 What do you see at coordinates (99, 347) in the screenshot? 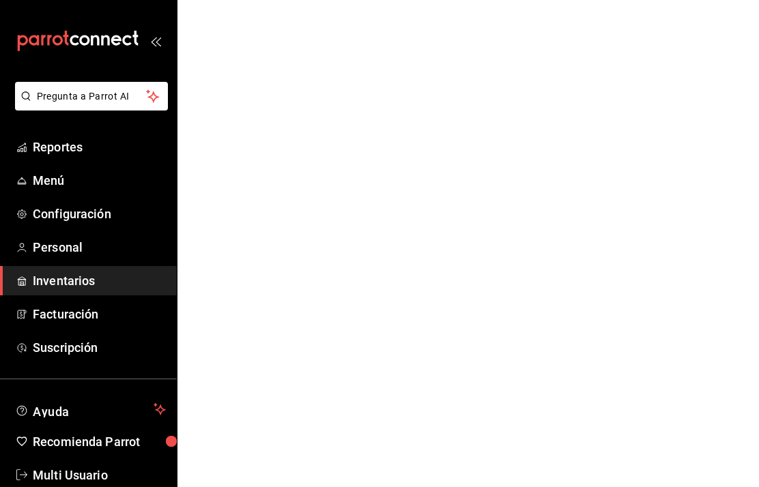
I see `span: Suscripción` at bounding box center [99, 347].